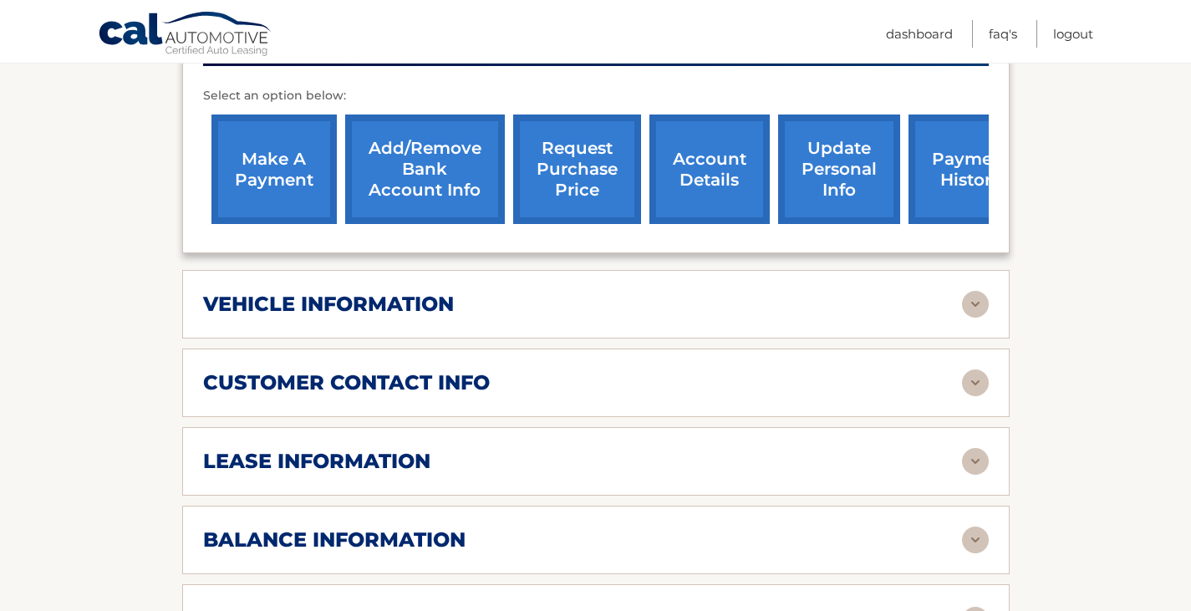 The height and width of the screenshot is (611, 1191). Describe the element at coordinates (1003, 33) in the screenshot. I see `a: FAQ's` at that location.